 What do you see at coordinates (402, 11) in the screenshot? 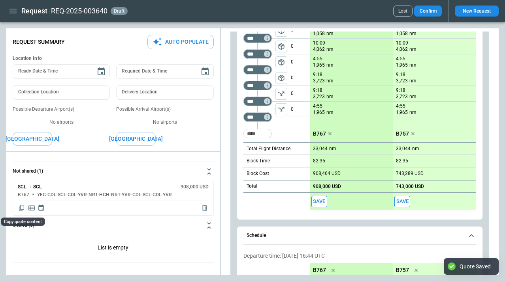
I see `button: Lost` at bounding box center [402, 11].